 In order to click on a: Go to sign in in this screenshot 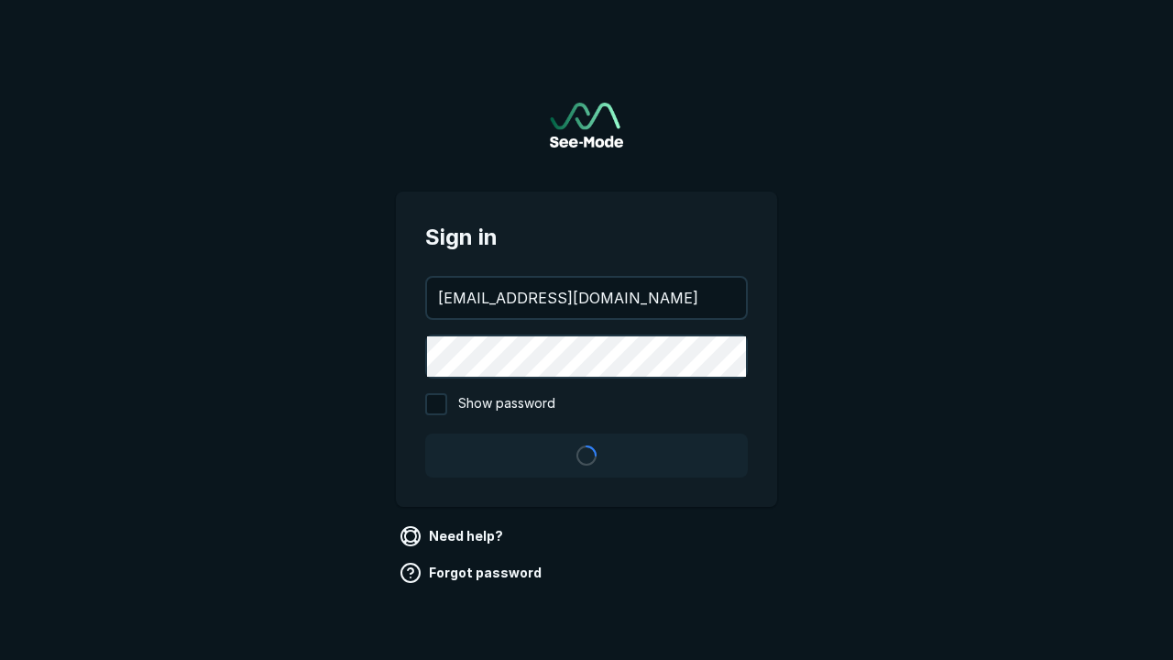, I will do `click(586, 125)`.